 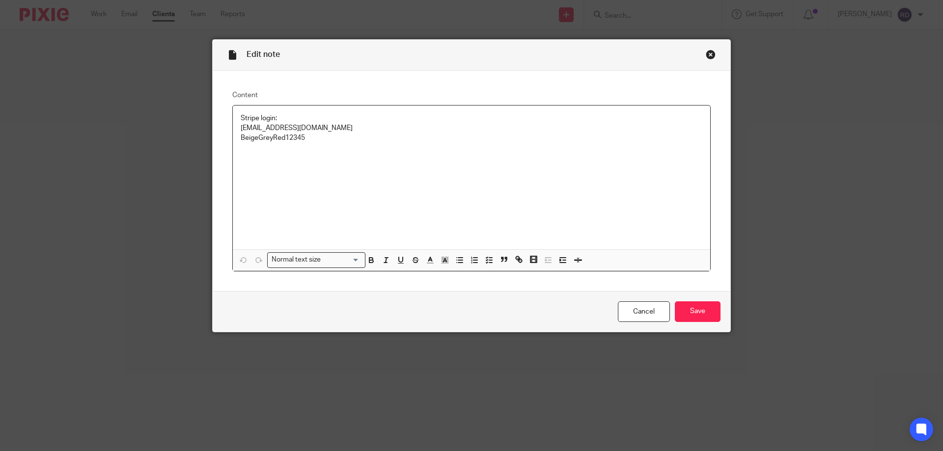 I want to click on a: Cancel, so click(x=644, y=312).